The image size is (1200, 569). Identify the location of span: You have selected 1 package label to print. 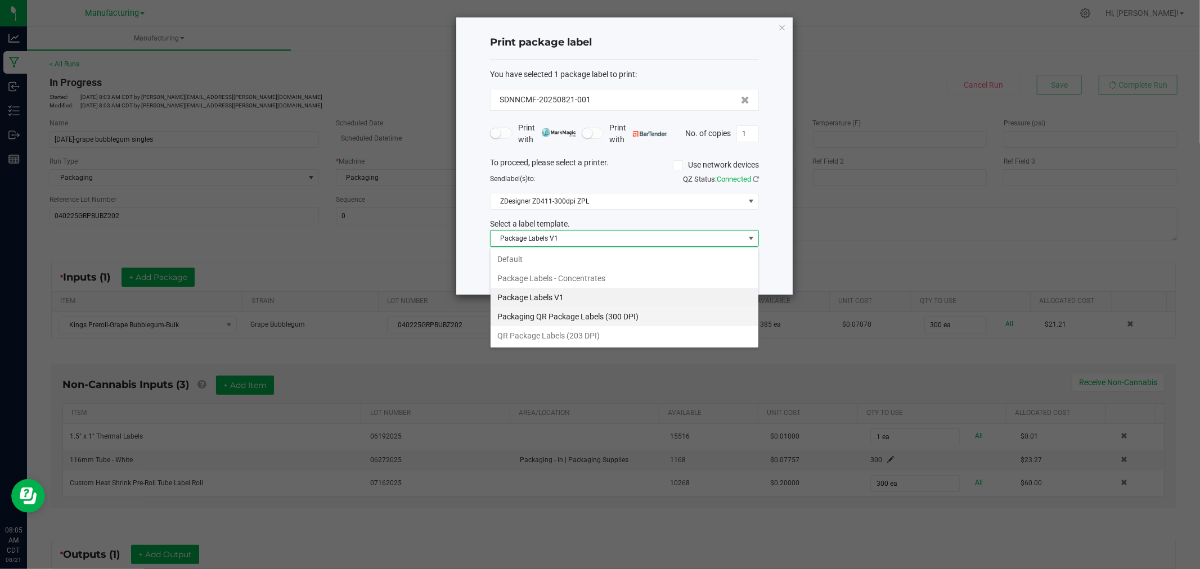
(562, 74).